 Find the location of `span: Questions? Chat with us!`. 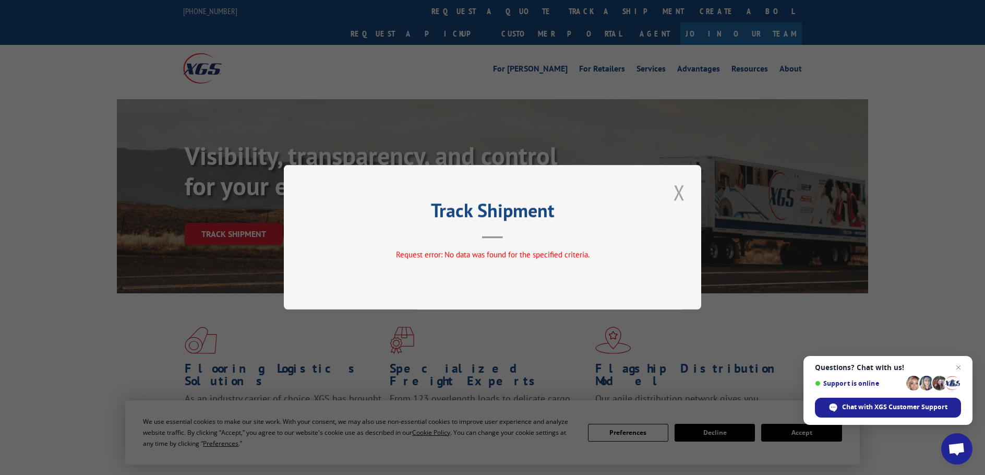

span: Questions? Chat with us! is located at coordinates (888, 367).